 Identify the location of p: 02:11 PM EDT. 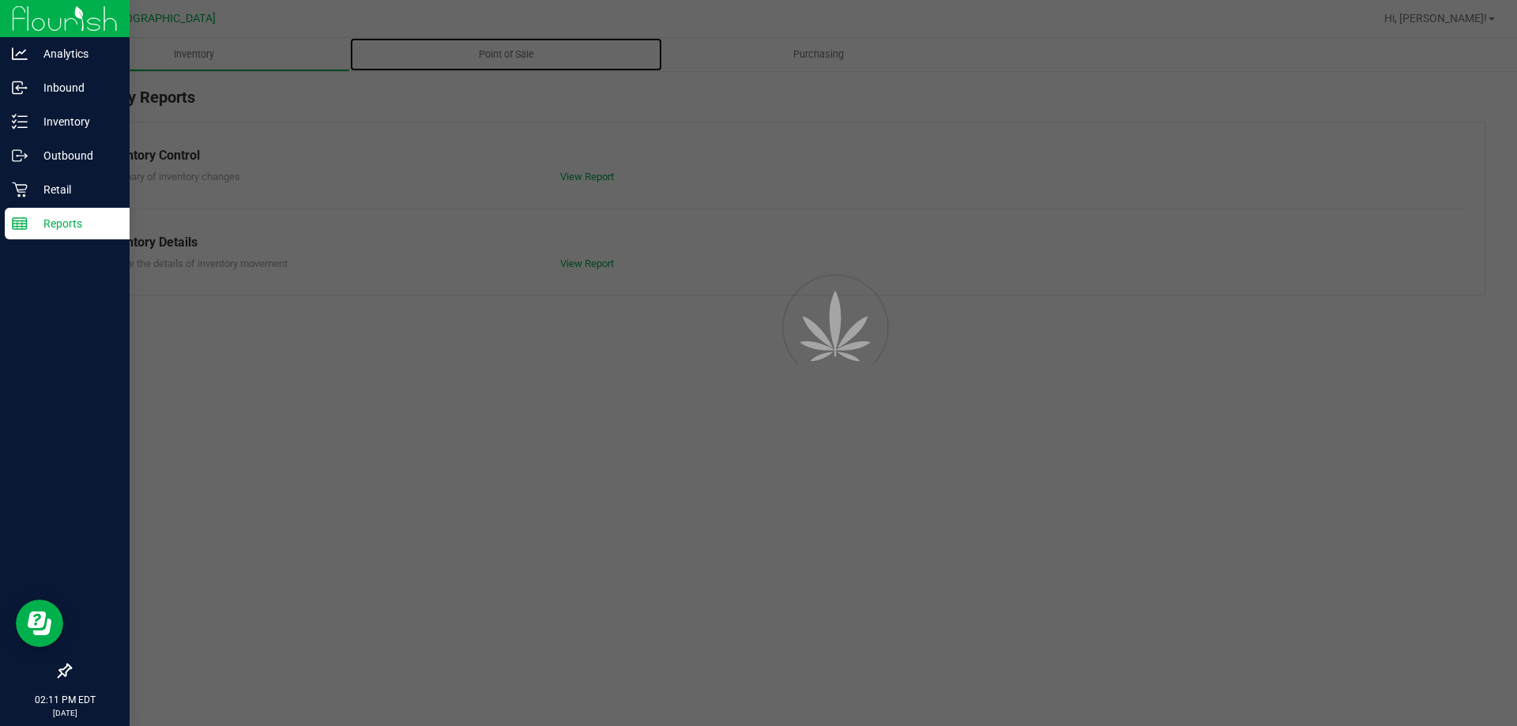
(65, 700).